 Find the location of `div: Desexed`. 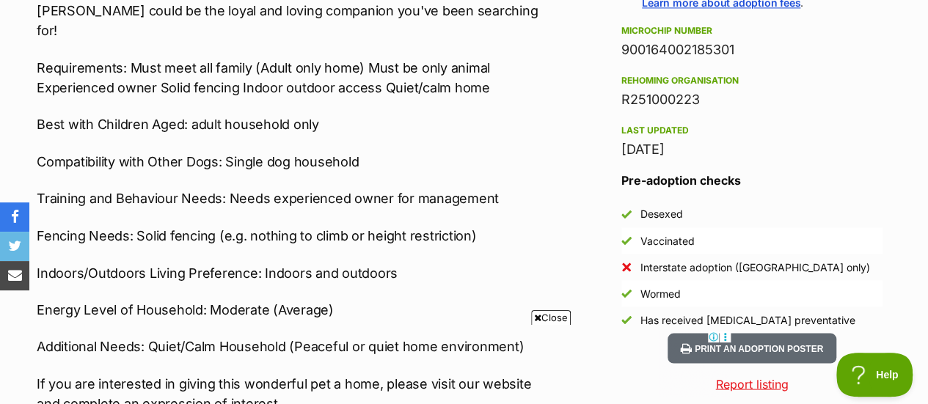

div: Desexed is located at coordinates (662, 214).